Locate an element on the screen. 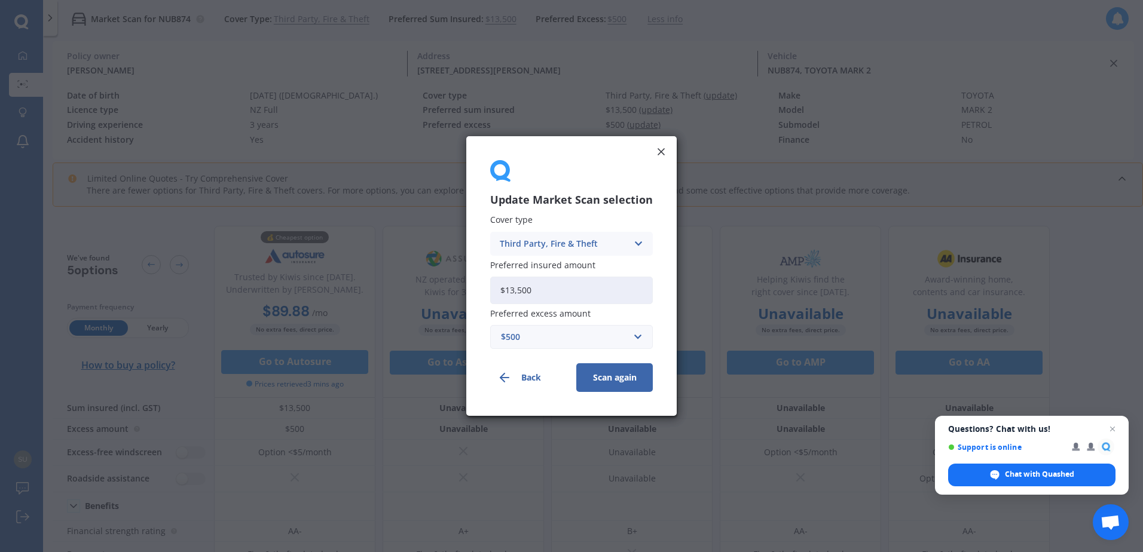 The image size is (1143, 552). div: Open chat is located at coordinates (1111, 523).